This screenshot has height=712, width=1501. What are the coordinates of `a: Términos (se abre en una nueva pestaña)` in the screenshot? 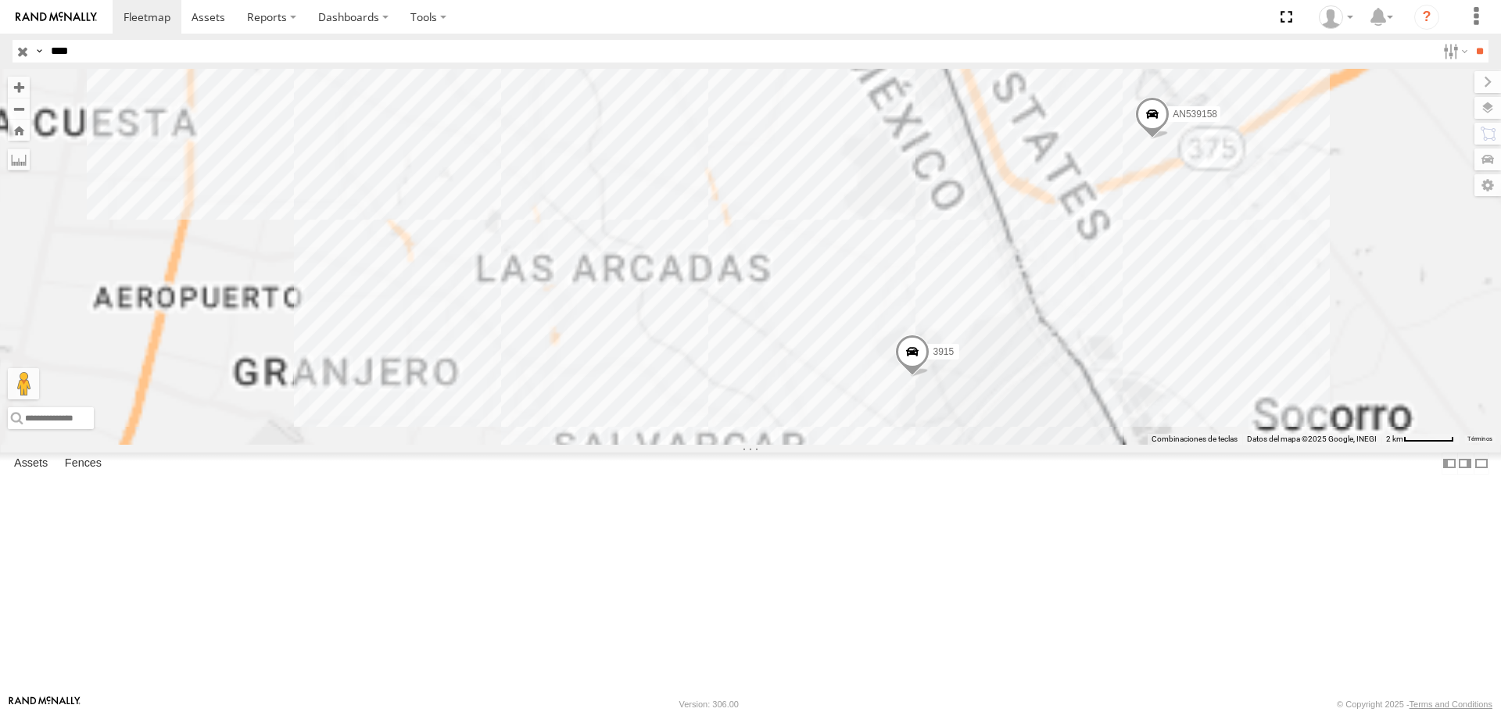 It's located at (1480, 439).